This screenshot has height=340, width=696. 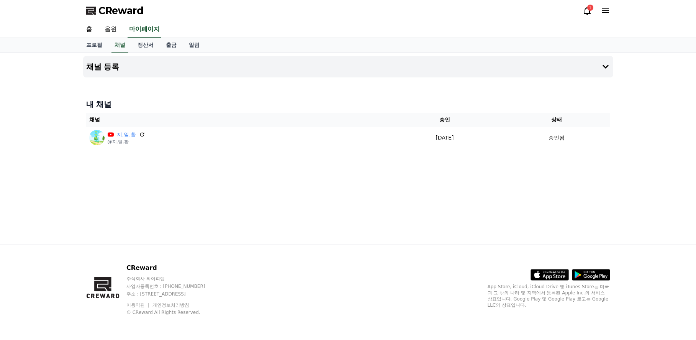 I want to click on p: 주식회사 와이피랩, so click(x=173, y=278).